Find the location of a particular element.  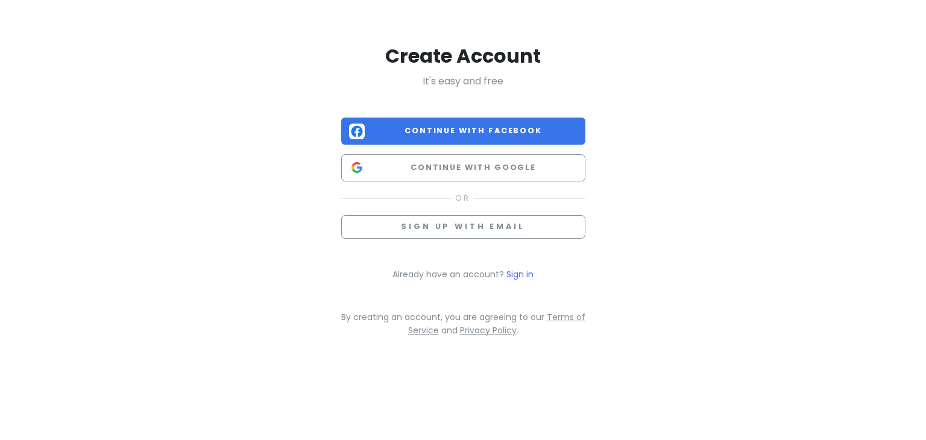

button: Sign up with email is located at coordinates (463, 227).